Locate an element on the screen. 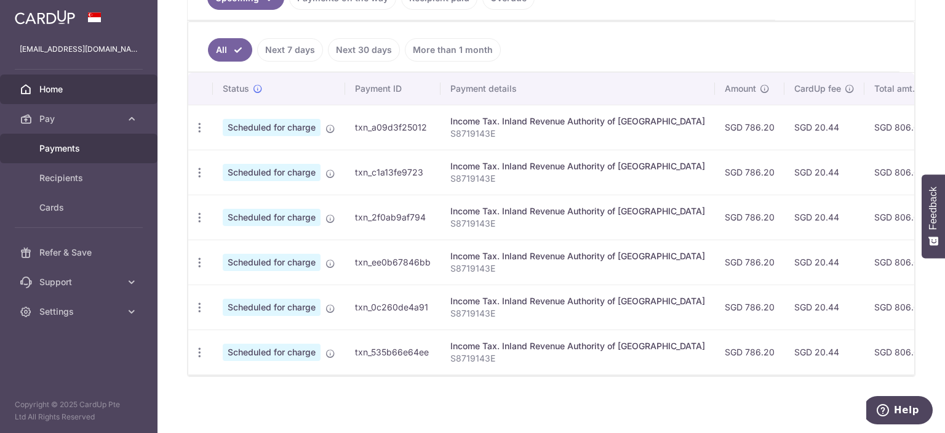  span: Status is located at coordinates (236, 89).